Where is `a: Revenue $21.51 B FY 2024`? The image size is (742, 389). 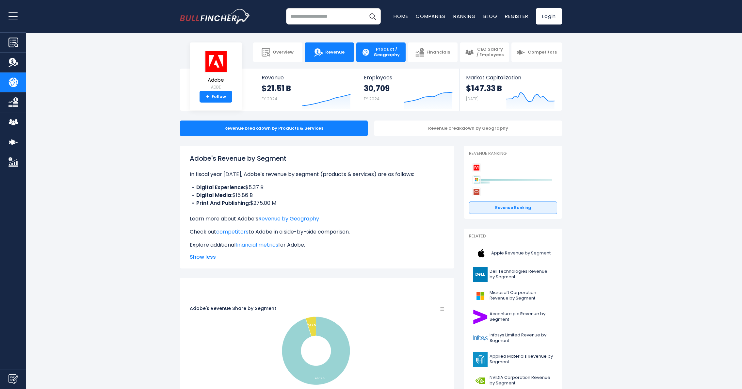 a: Revenue $21.51 B FY 2024 is located at coordinates (306, 89).